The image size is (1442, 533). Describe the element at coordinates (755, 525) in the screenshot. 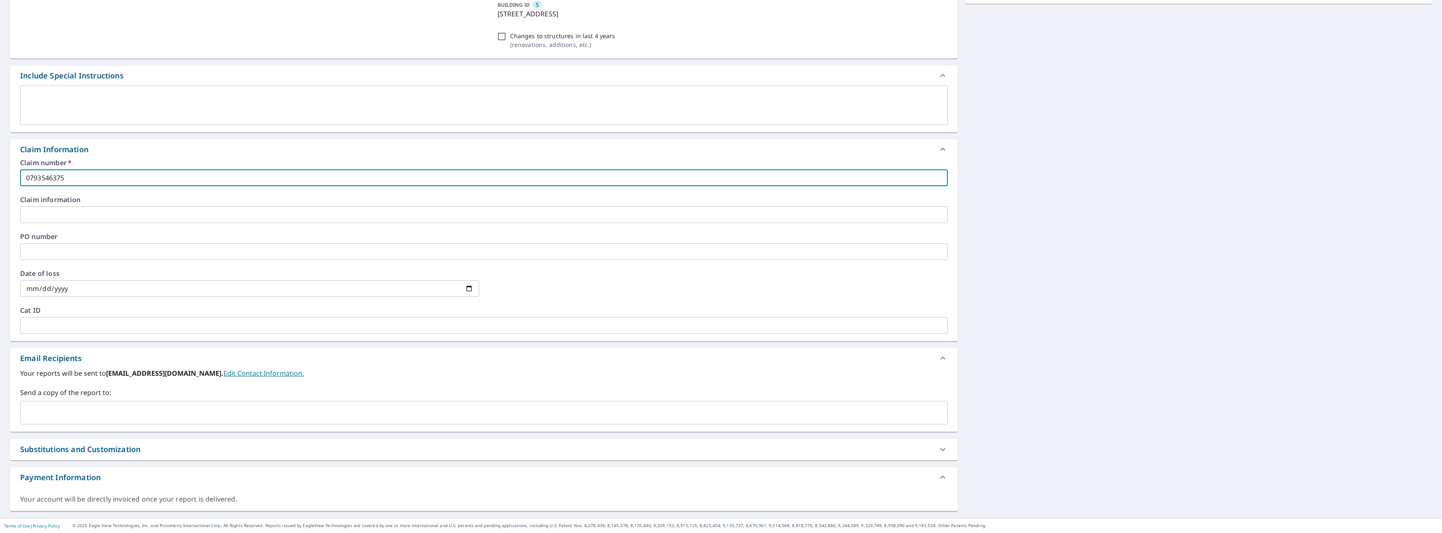

I see `p: © 2025 Eagle View Technologies, Inc. and Pictometry International Corp. All Rights Reserved. Repo...` at that location.